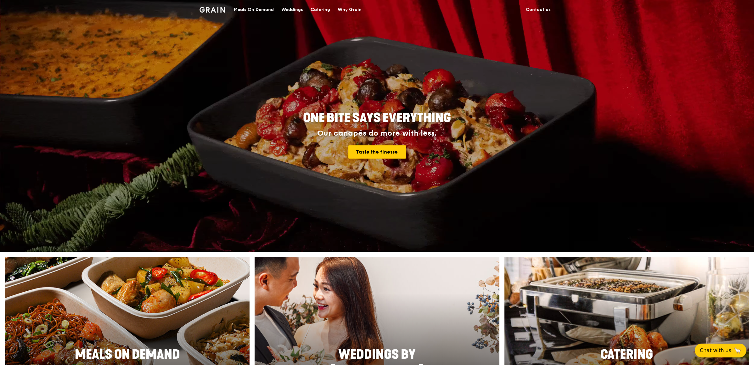 This screenshot has height=365, width=754. Describe the element at coordinates (320, 10) in the screenshot. I see `div: Catering` at that location.